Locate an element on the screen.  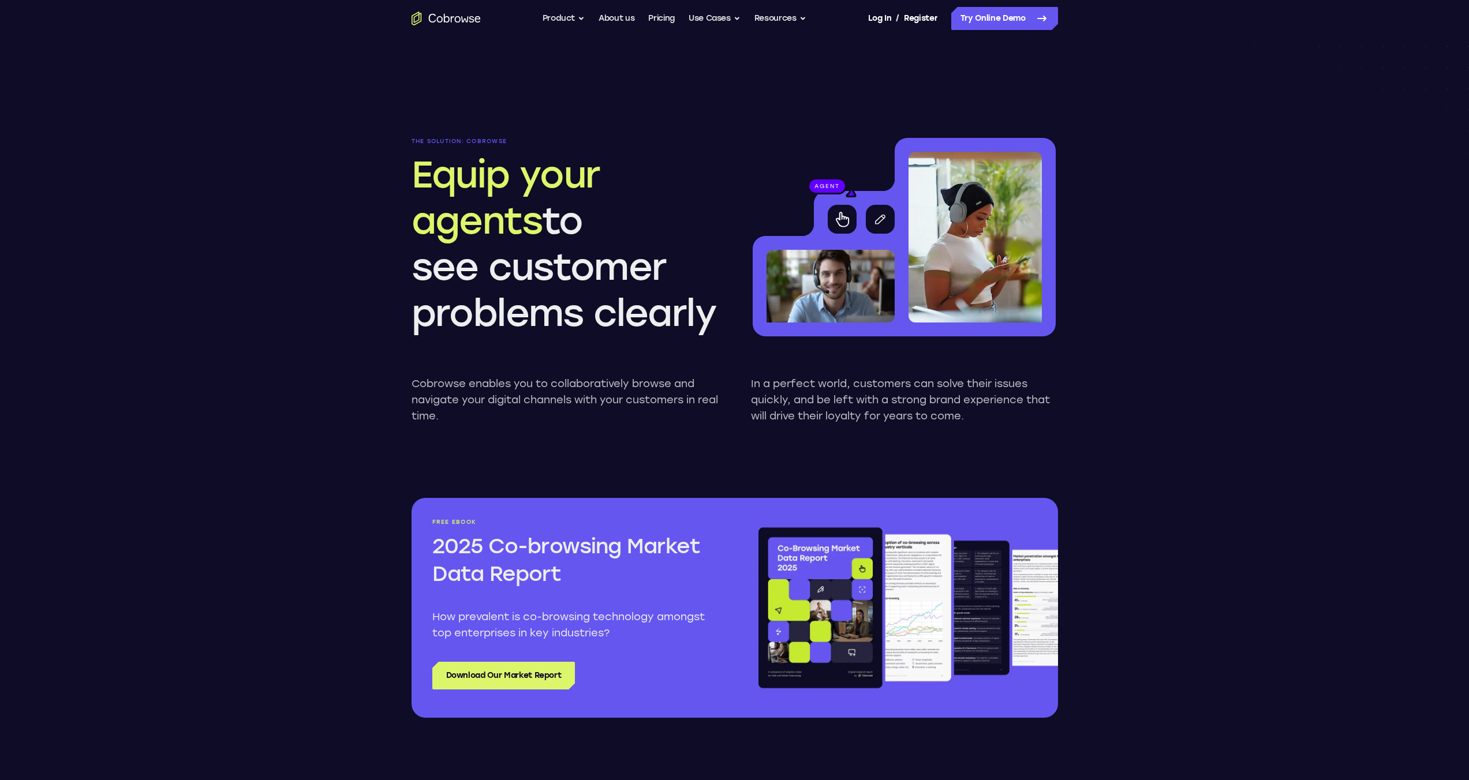
a: Download Our Market Report is located at coordinates (504, 676).